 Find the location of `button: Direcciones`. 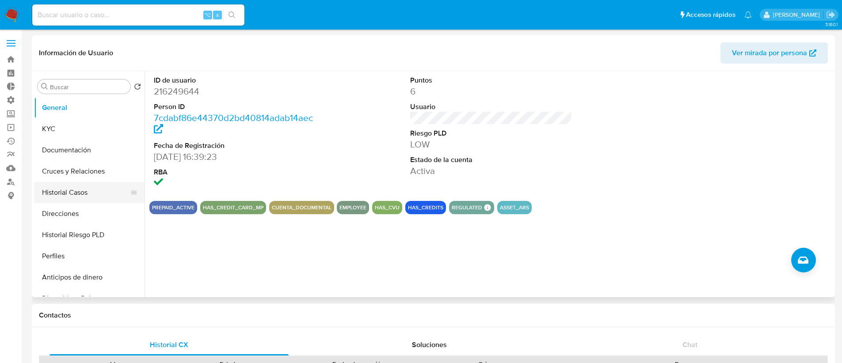

button: Direcciones is located at coordinates (89, 214).